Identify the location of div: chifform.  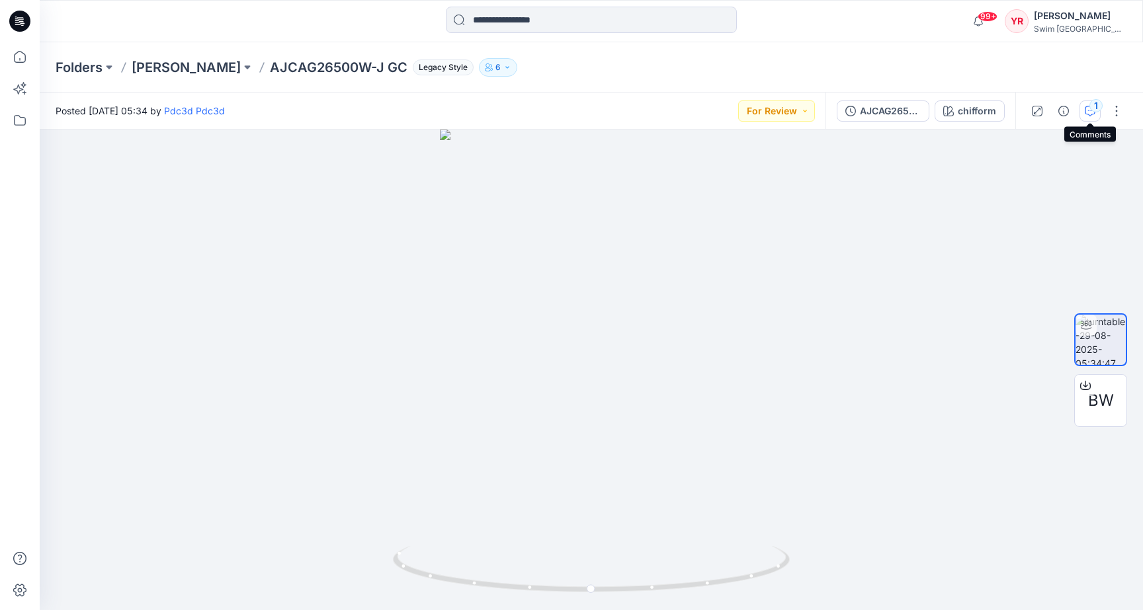
(977, 111).